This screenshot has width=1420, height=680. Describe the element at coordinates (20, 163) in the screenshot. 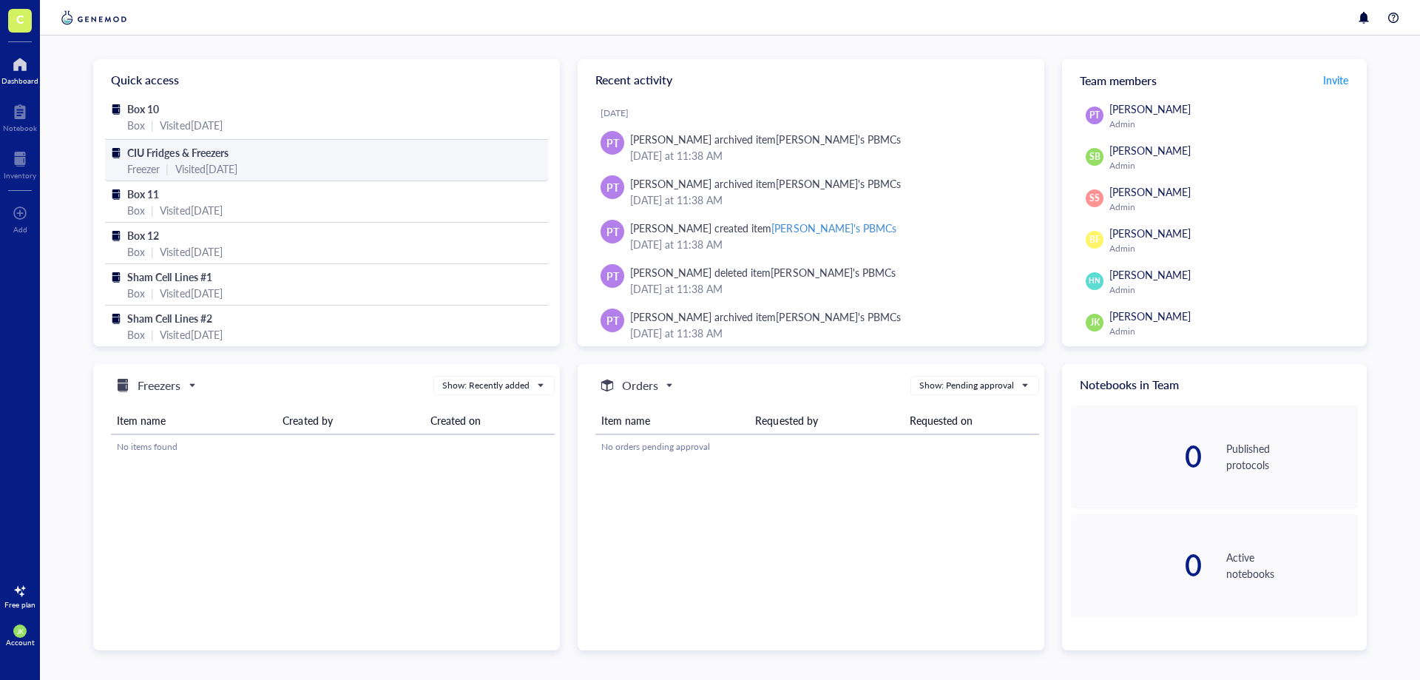

I see `a: Inventory` at that location.